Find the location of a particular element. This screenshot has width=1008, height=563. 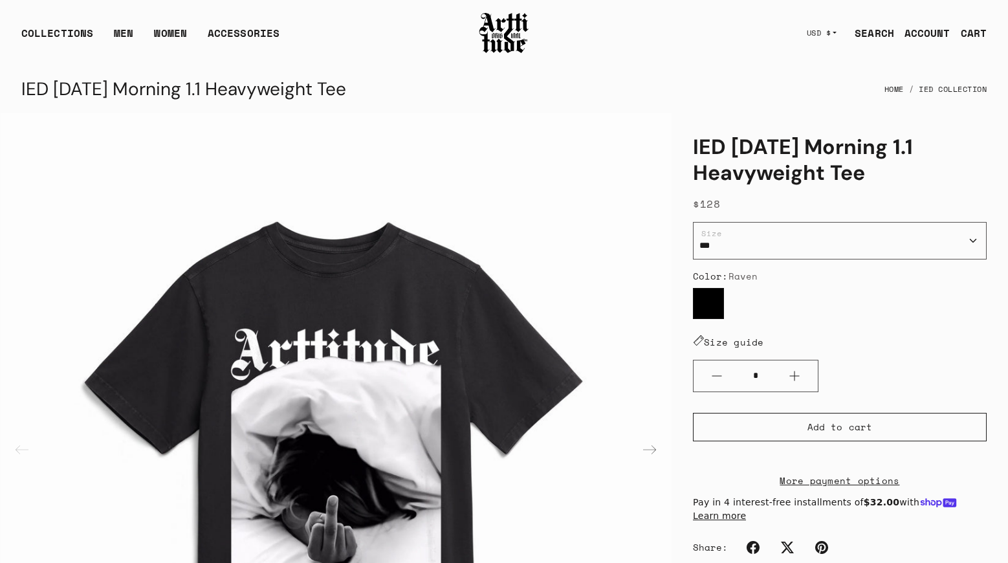

a: SEARCH is located at coordinates (869, 33).